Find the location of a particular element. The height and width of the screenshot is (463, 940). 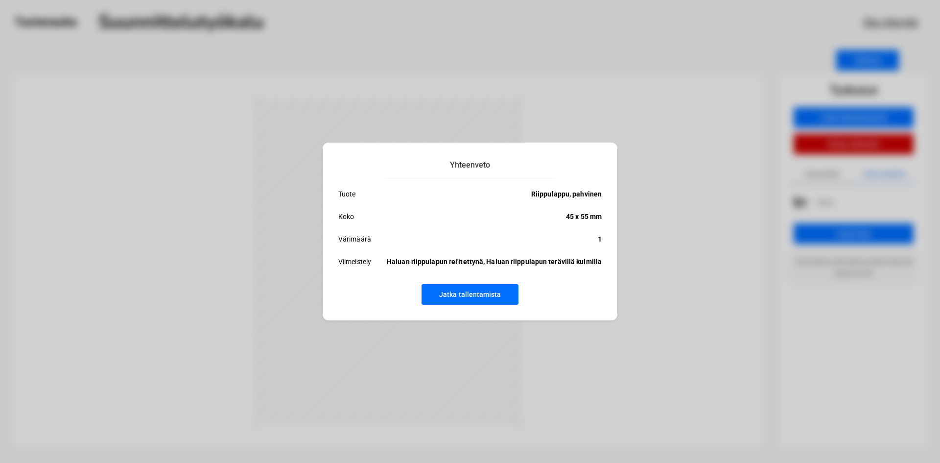

p: Haluan riippulapun rei'itettynä, Haluan riippulapun terävillä kulmilla is located at coordinates (494, 262).